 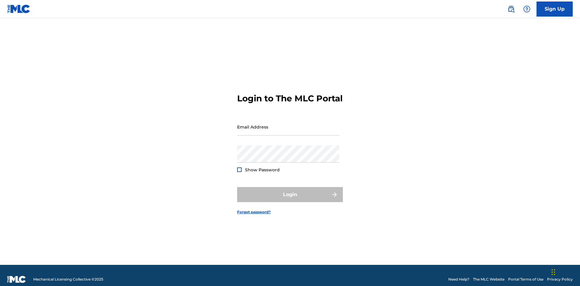 I want to click on img: logo, so click(x=17, y=280).